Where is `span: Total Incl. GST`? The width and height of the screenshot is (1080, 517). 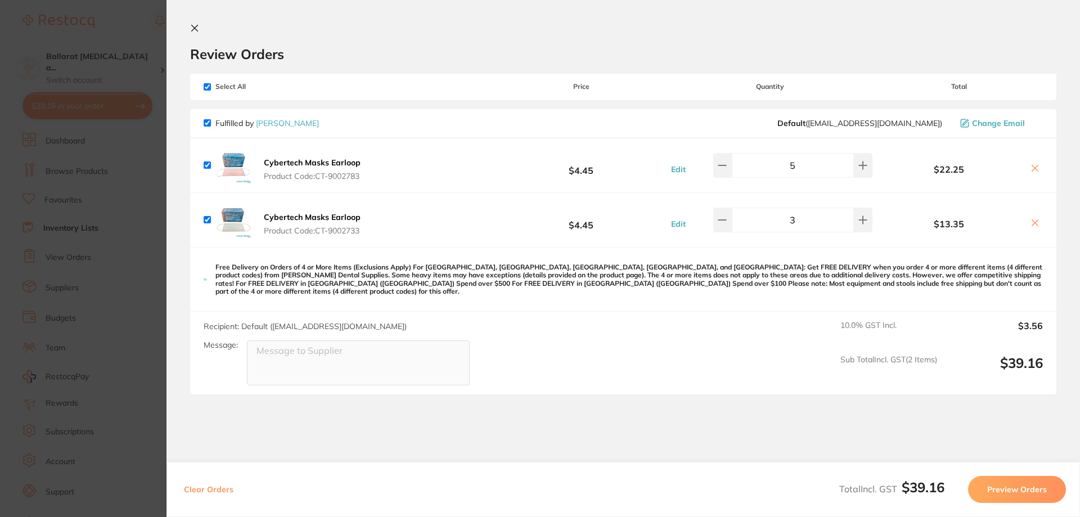
span: Total Incl. GST is located at coordinates (891, 489).